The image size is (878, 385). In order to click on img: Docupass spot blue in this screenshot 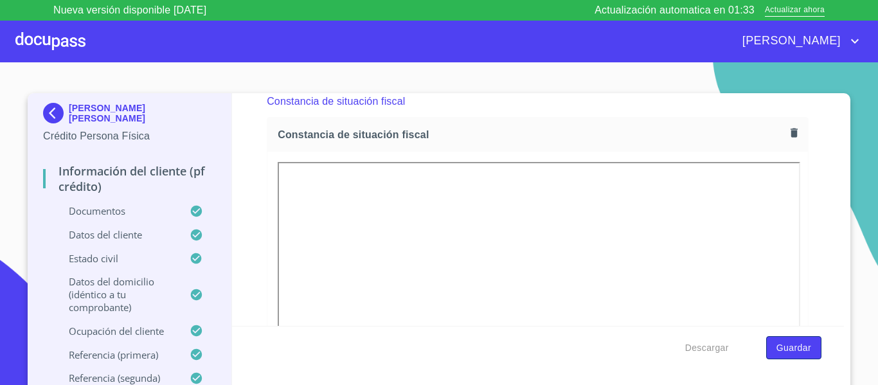, I will do `click(56, 113)`.